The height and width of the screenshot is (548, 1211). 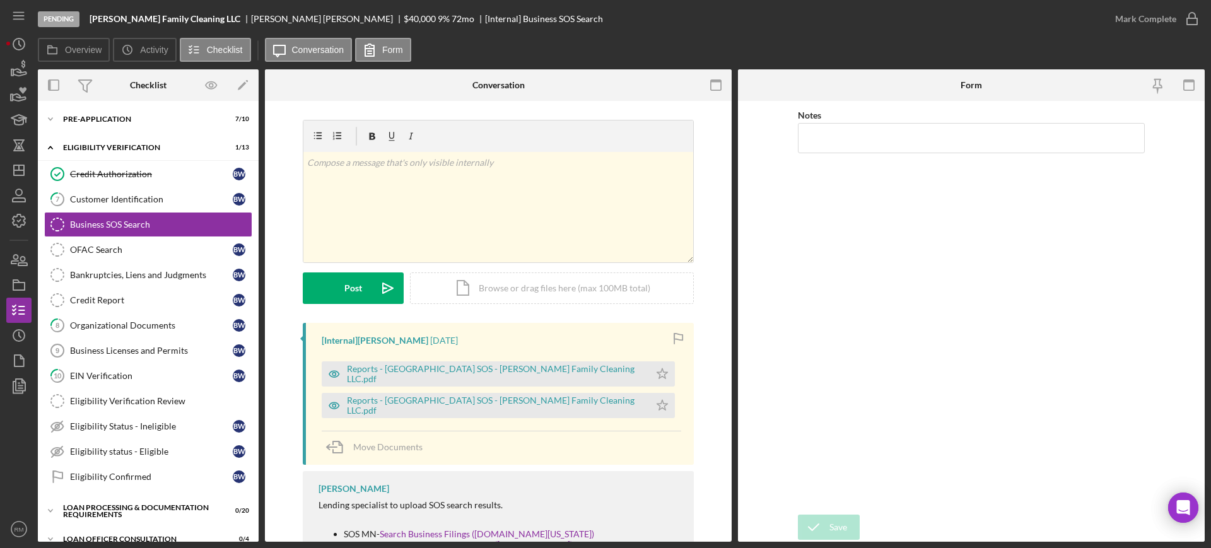 What do you see at coordinates (151, 477) in the screenshot?
I see `div: Eligibility Confirmed` at bounding box center [151, 477].